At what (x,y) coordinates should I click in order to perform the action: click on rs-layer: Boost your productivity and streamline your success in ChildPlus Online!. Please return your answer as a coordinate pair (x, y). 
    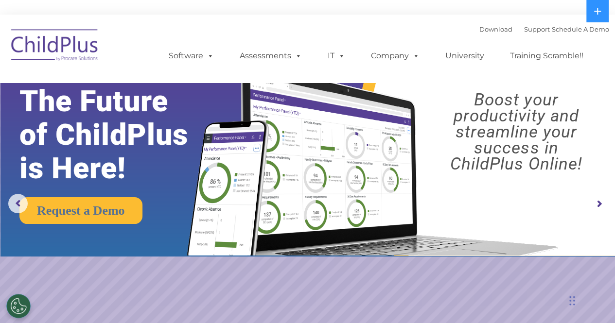
    Looking at the image, I should click on (516, 132).